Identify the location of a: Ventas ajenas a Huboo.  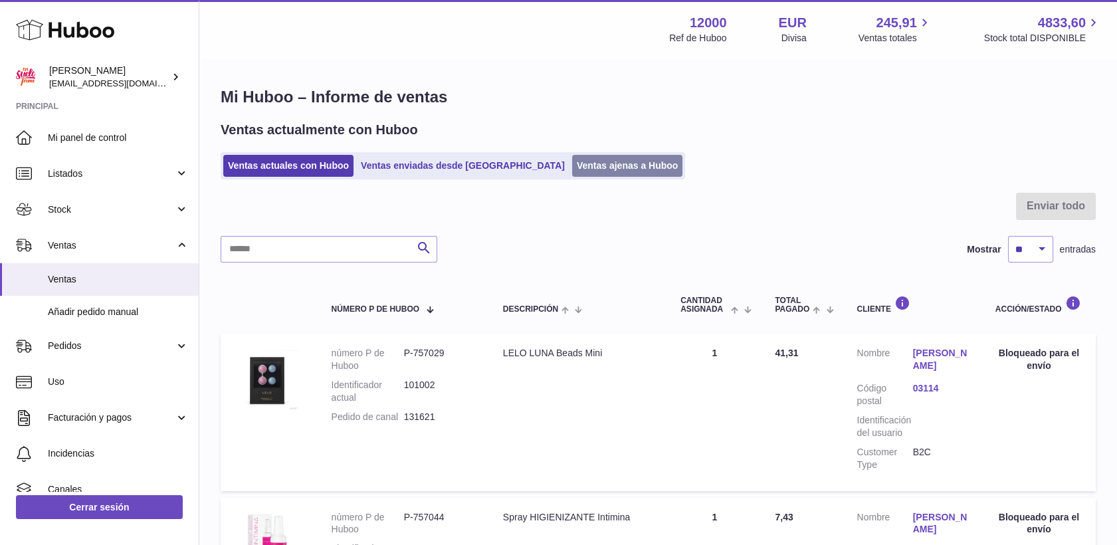
(627, 165).